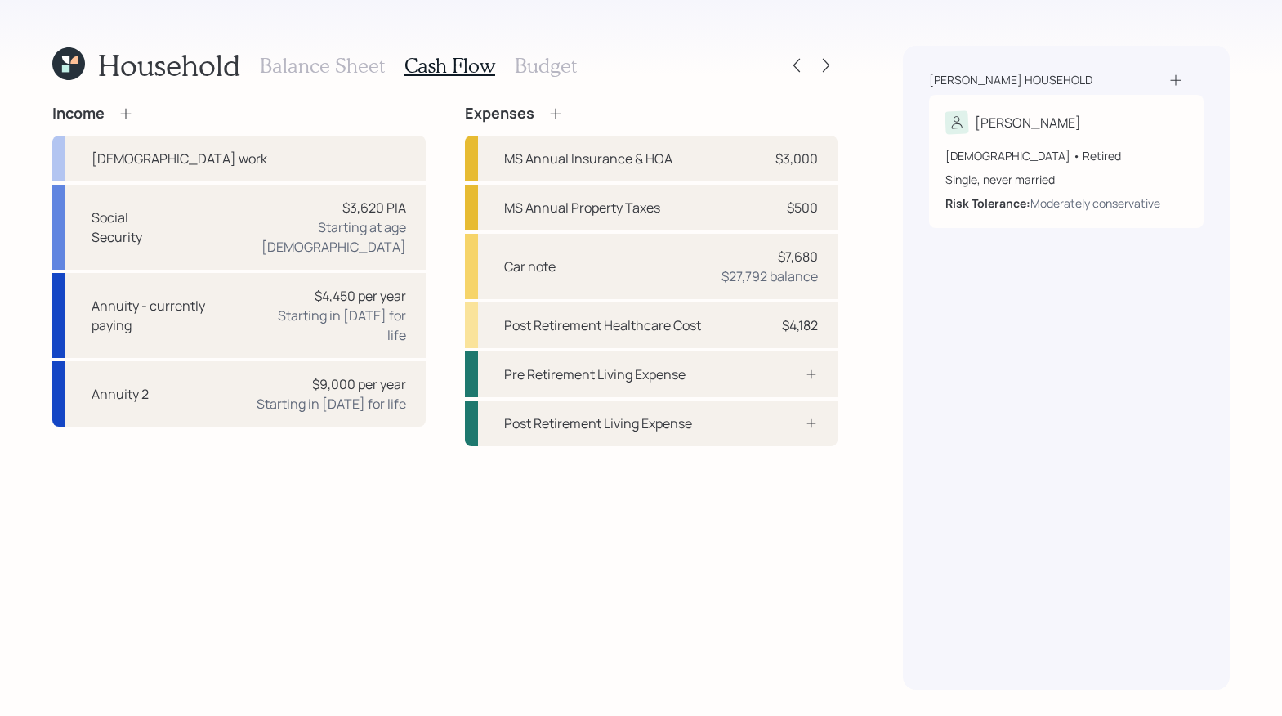 Image resolution: width=1282 pixels, height=716 pixels. I want to click on div: $7,680, so click(798, 257).